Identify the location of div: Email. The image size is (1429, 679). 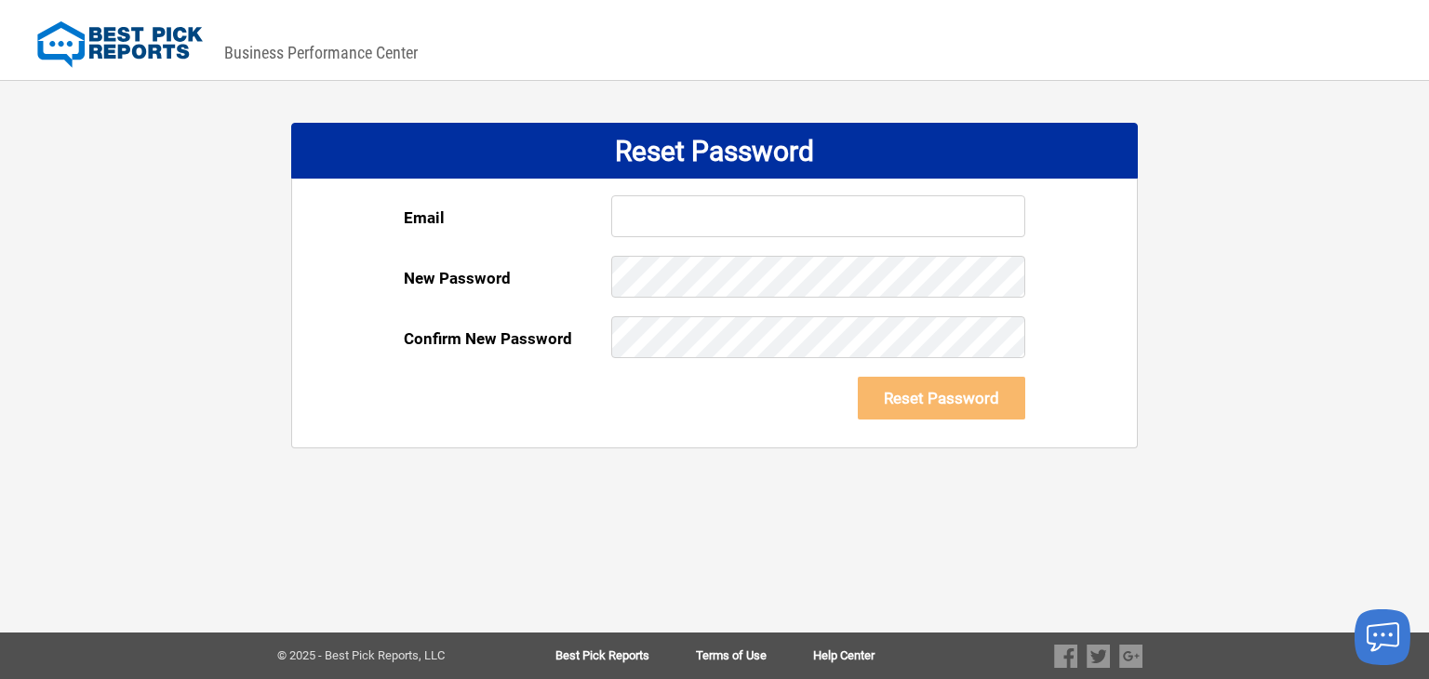
(507, 218).